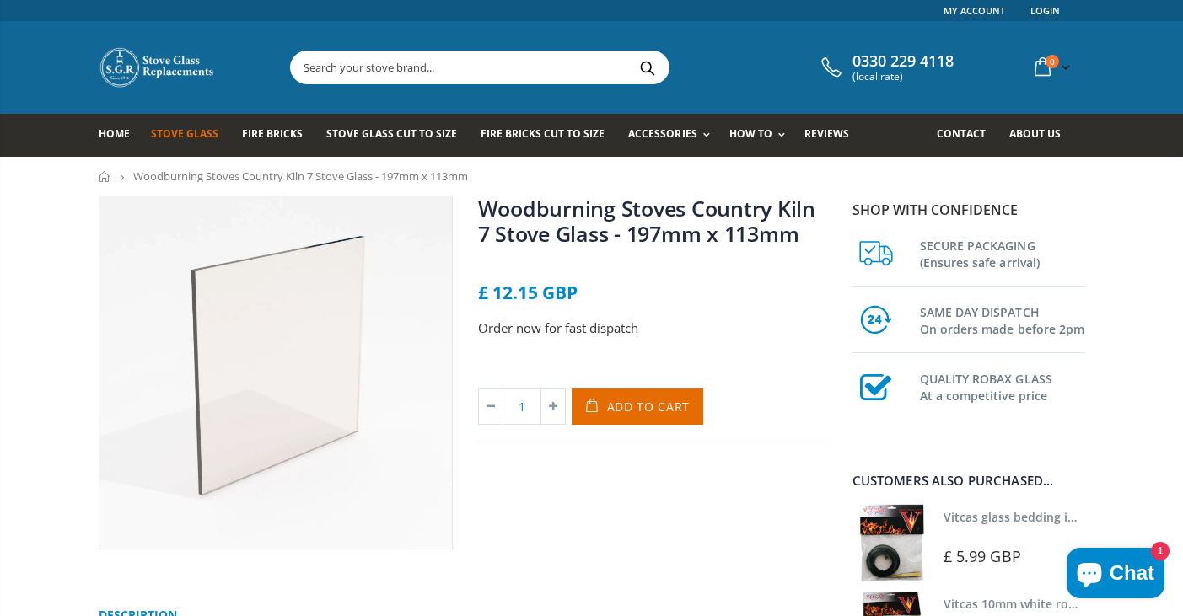 This screenshot has height=616, width=1183. What do you see at coordinates (1003, 320) in the screenshot?
I see `h3: SAME DAY DISPATCH On orders made before 2pm` at bounding box center [1003, 320].